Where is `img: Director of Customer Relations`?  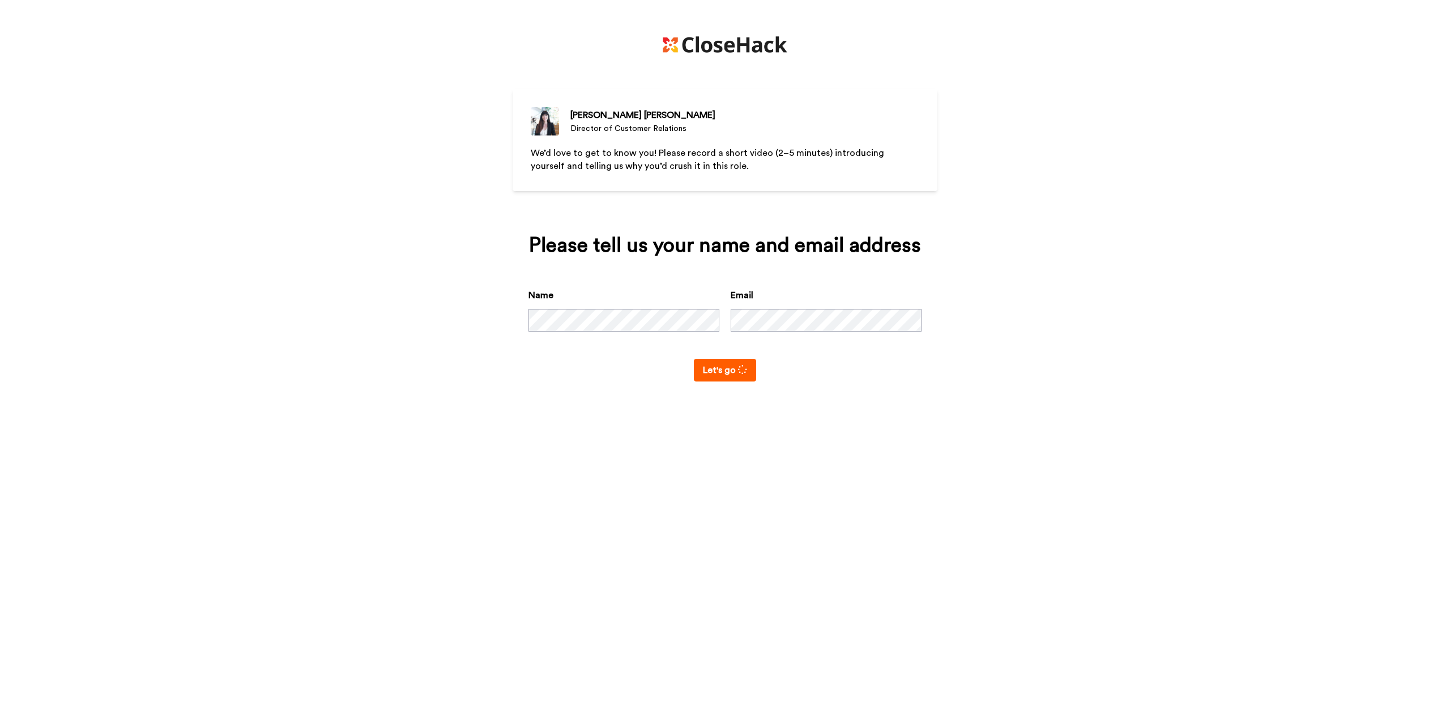 img: Director of Customer Relations is located at coordinates (545, 121).